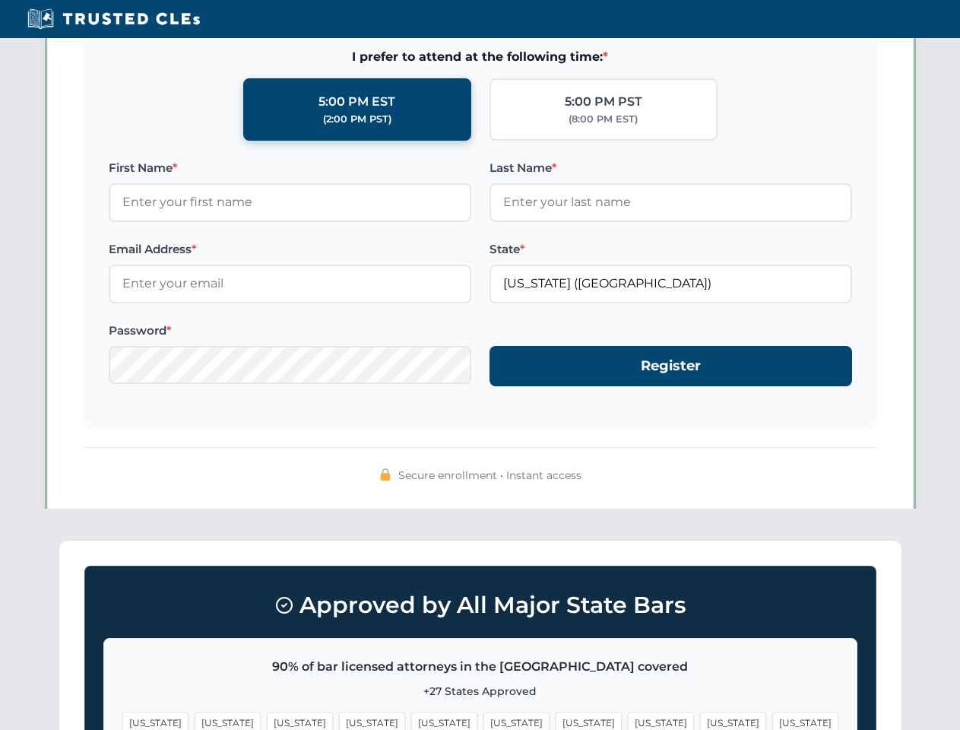  Describe the element at coordinates (356, 102) in the screenshot. I see `div: 5:00 PM EST` at that location.